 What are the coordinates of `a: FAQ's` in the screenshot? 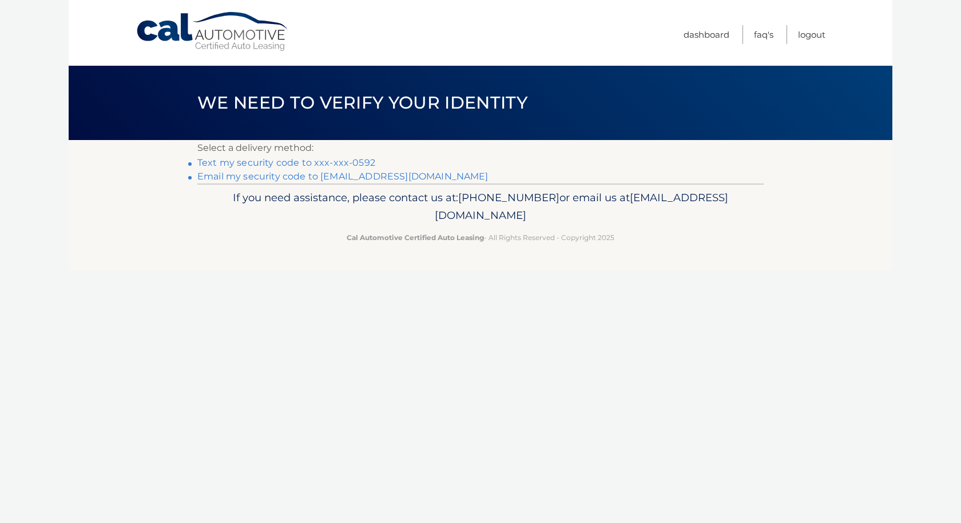 It's located at (763, 34).